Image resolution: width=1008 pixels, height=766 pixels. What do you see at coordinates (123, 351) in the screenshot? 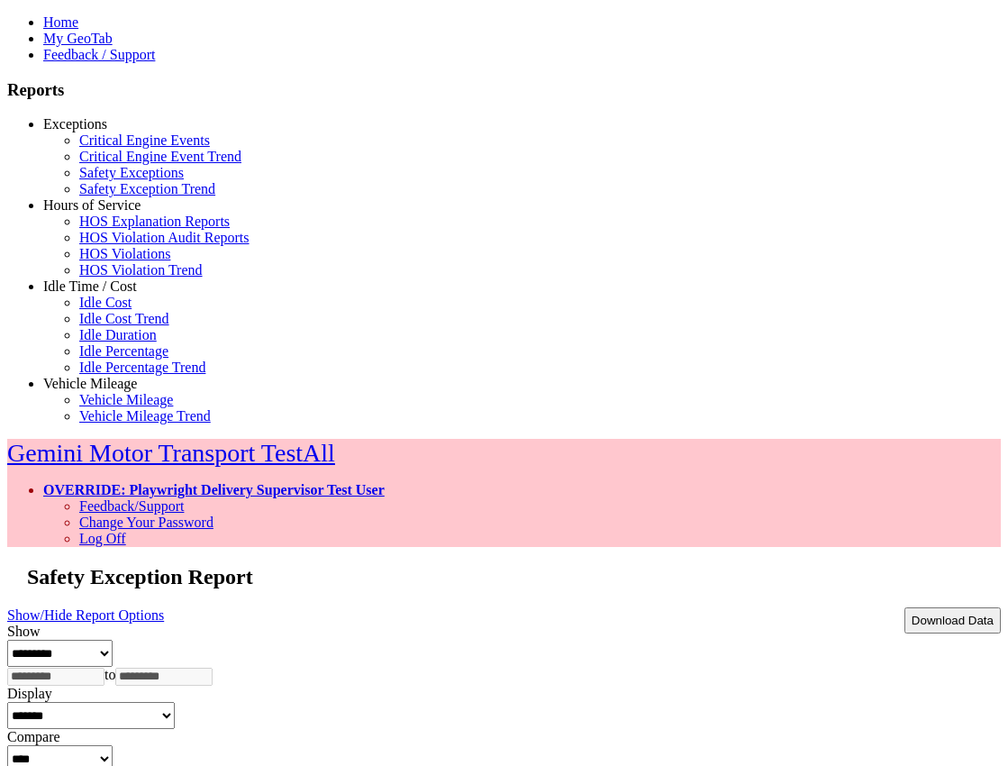
I see `a: Idle Percentage` at bounding box center [123, 351].